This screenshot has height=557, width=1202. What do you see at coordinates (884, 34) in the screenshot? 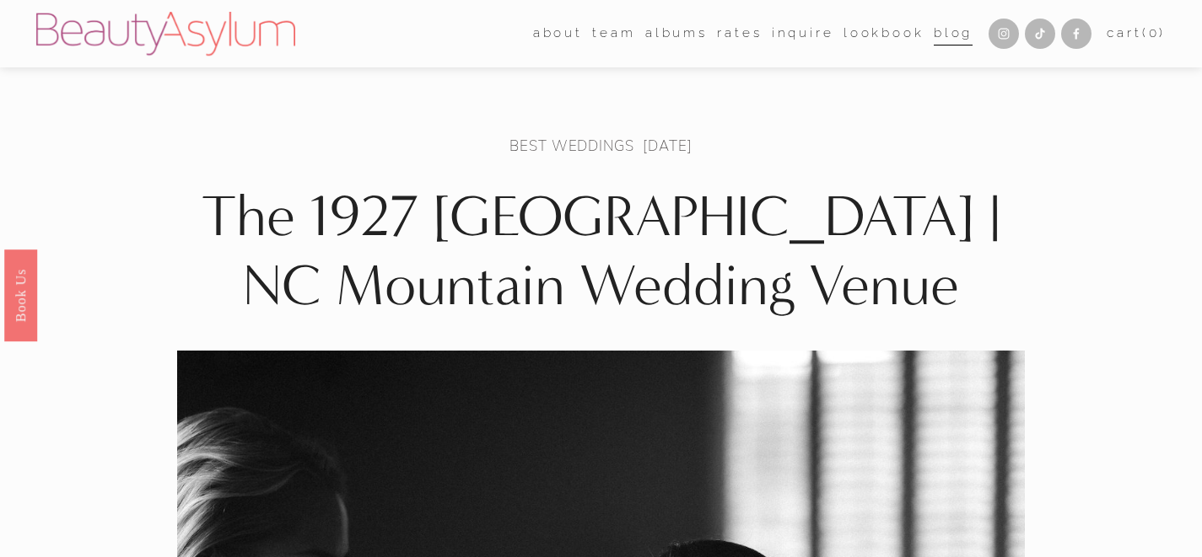
I see `a: Lookbook` at bounding box center [884, 34].